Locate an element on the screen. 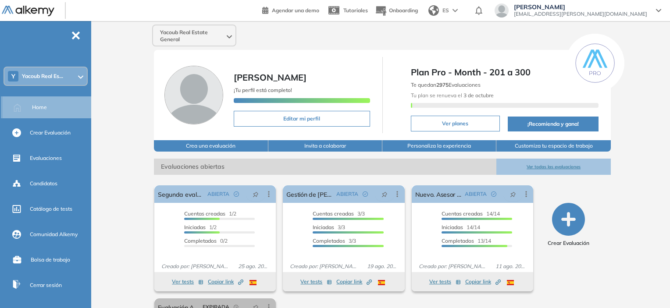 This screenshot has width=670, height=308. span: 11 ago. 2025 is located at coordinates (511, 267).